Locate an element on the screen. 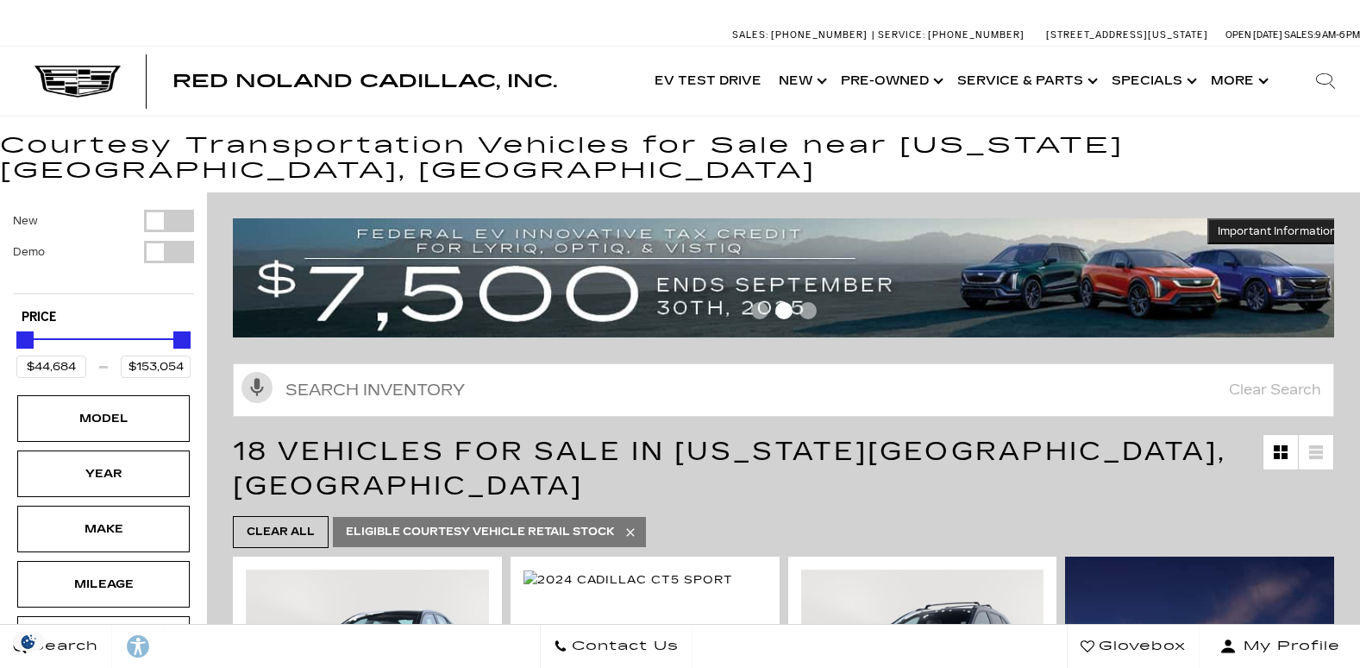 The image size is (1360, 668). div: YearYear is located at coordinates (103, 473).